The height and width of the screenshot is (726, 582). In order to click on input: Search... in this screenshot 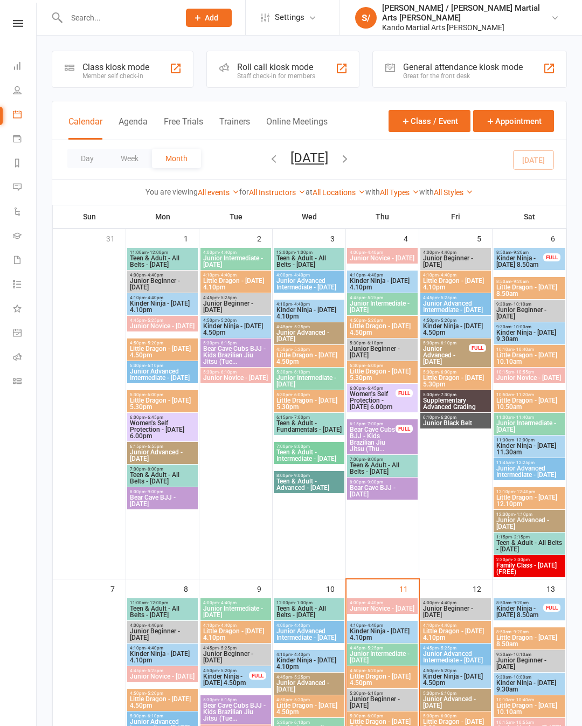, I will do `click(118, 18)`.